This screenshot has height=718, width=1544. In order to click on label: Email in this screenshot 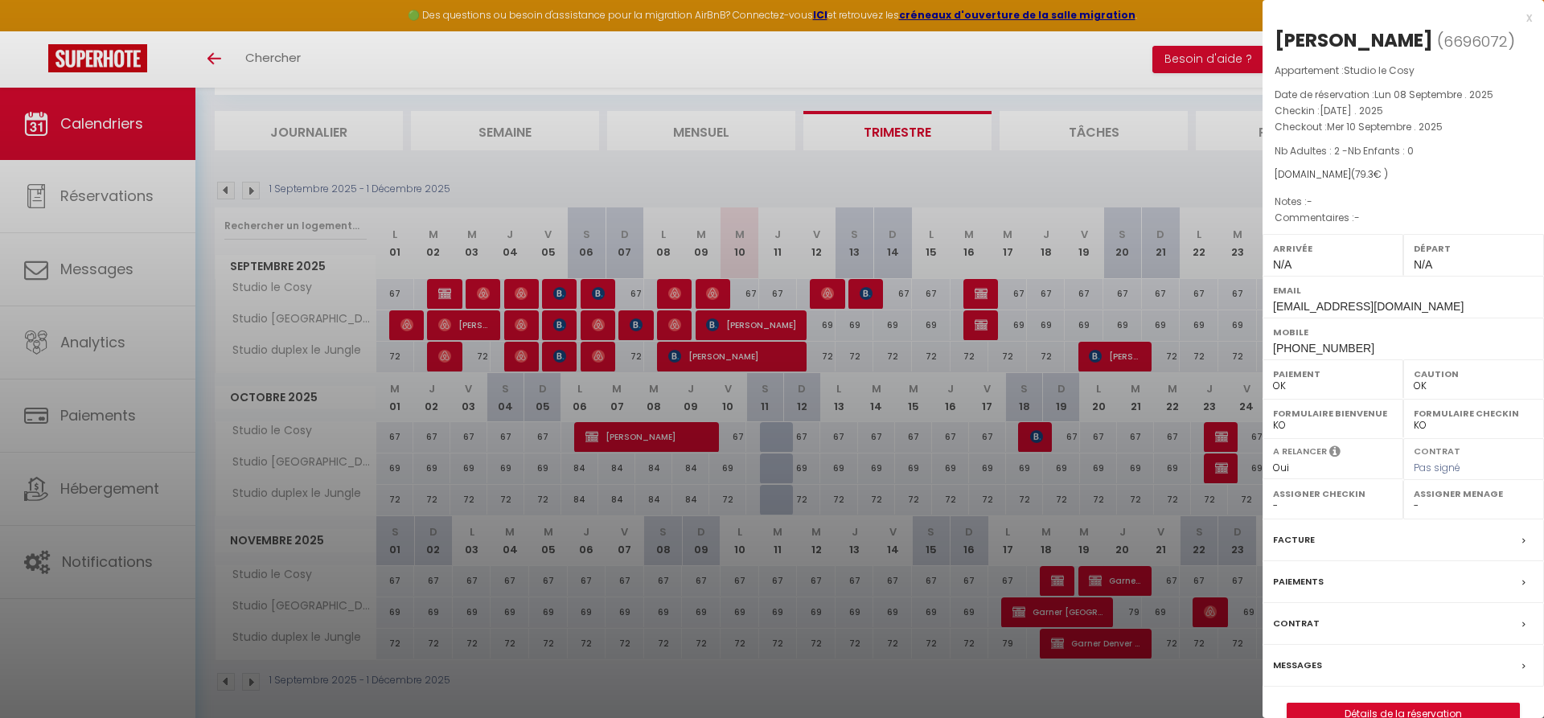, I will do `click(1403, 290)`.